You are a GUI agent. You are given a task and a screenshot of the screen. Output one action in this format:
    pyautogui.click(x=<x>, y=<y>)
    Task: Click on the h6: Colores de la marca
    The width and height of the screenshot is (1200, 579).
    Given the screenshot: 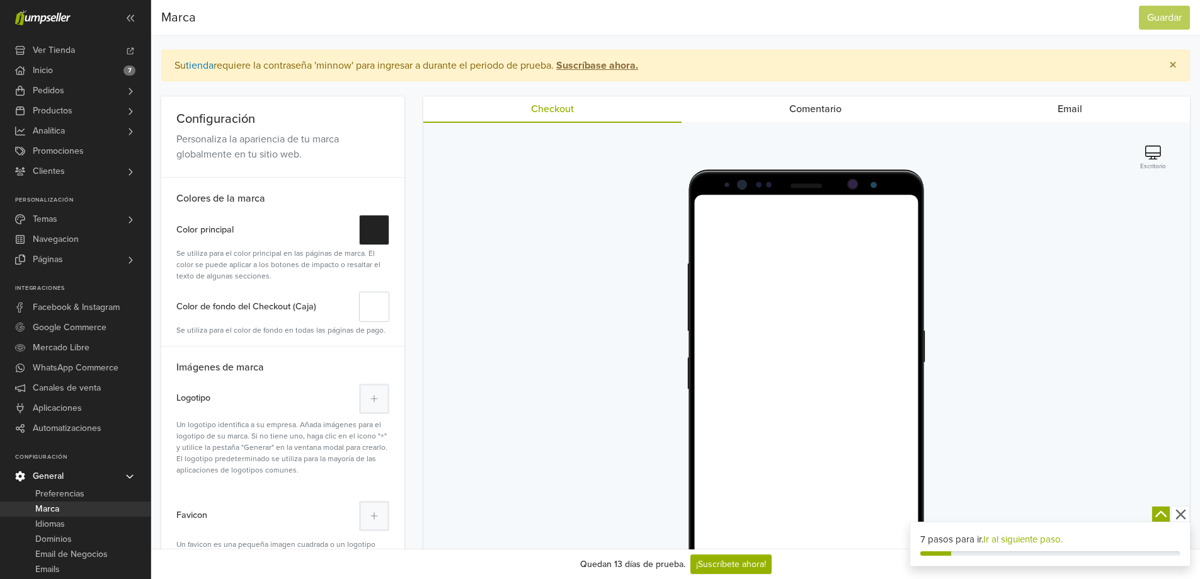 What is the action you would take?
    pyautogui.click(x=283, y=193)
    